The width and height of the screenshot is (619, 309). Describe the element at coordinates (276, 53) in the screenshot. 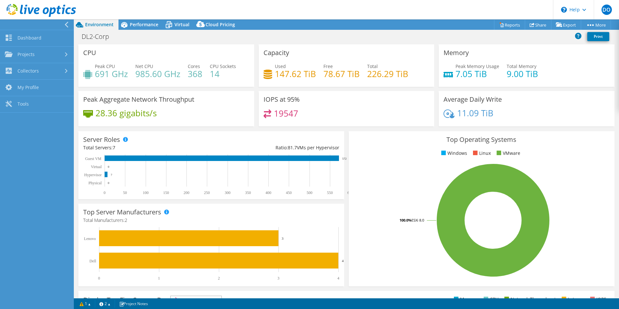

I see `h3: Capacity` at that location.